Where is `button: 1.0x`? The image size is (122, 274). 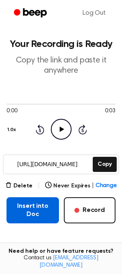 button: 1.0x is located at coordinates (13, 130).